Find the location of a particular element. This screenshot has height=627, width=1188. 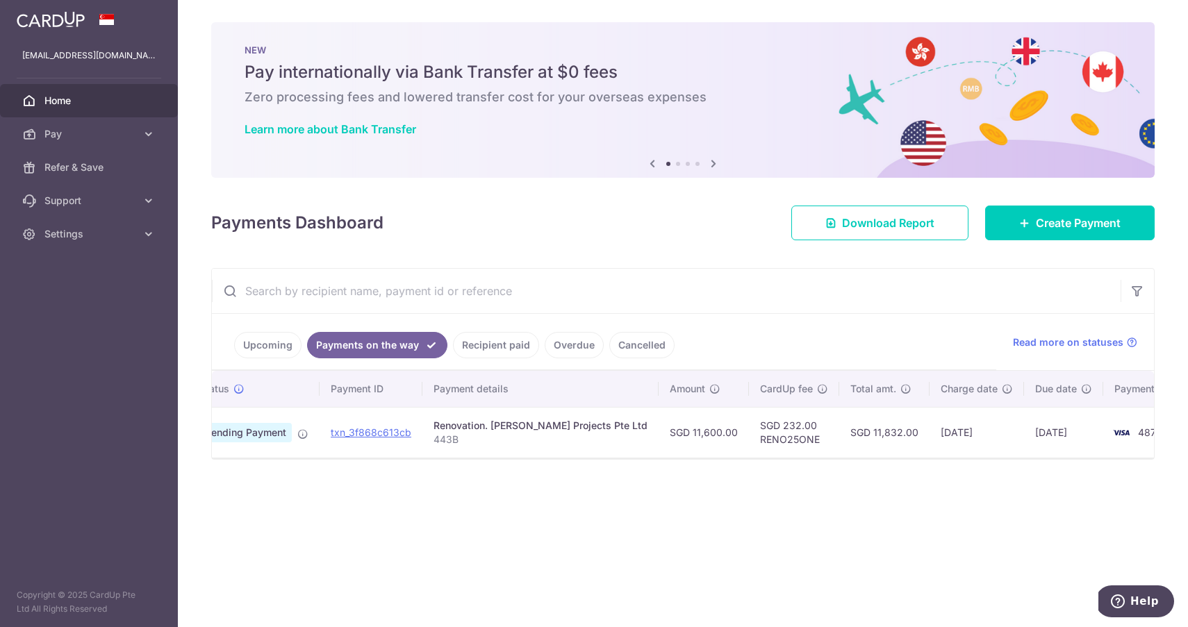

a: Learn more about Bank Transfer is located at coordinates (330, 129).